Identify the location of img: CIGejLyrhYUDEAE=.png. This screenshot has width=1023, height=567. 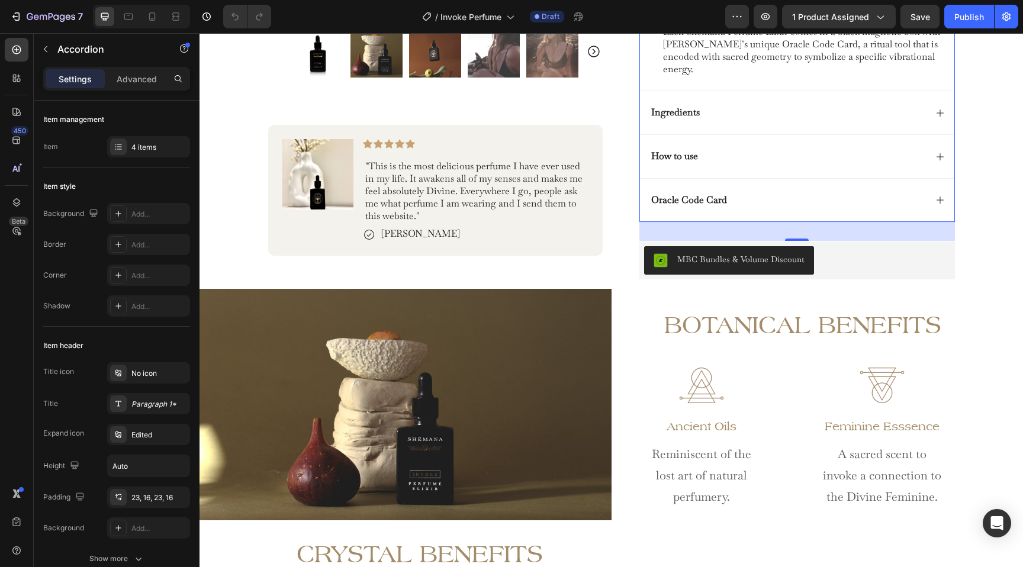
(461, 227).